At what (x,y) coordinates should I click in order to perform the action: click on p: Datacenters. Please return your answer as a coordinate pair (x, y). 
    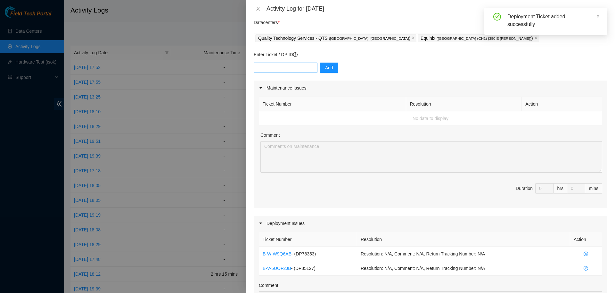
    Looking at the image, I should click on (267, 21).